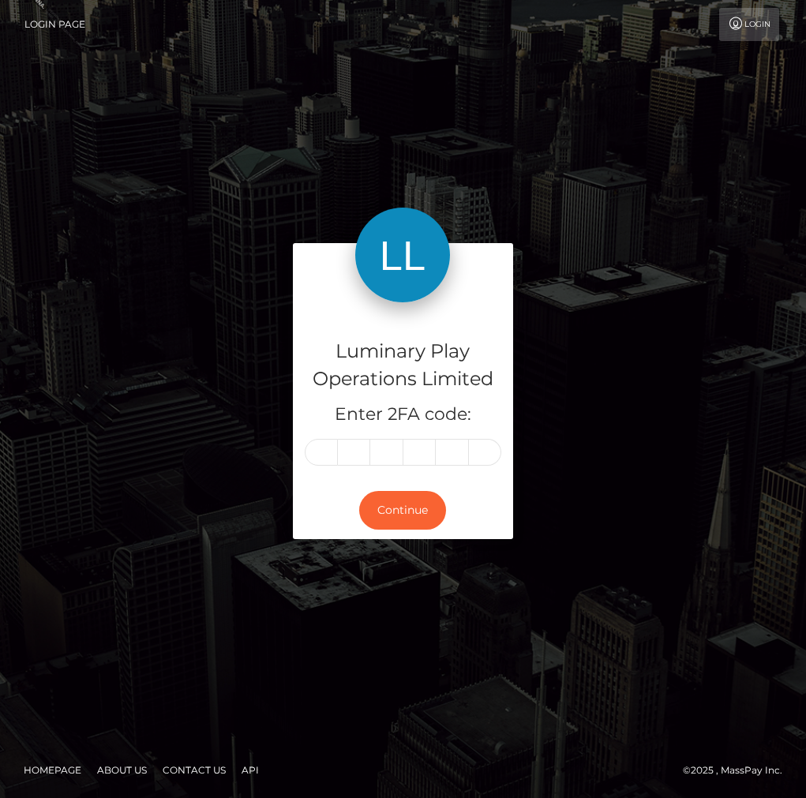 Image resolution: width=806 pixels, height=798 pixels. I want to click on button: Continue, so click(402, 510).